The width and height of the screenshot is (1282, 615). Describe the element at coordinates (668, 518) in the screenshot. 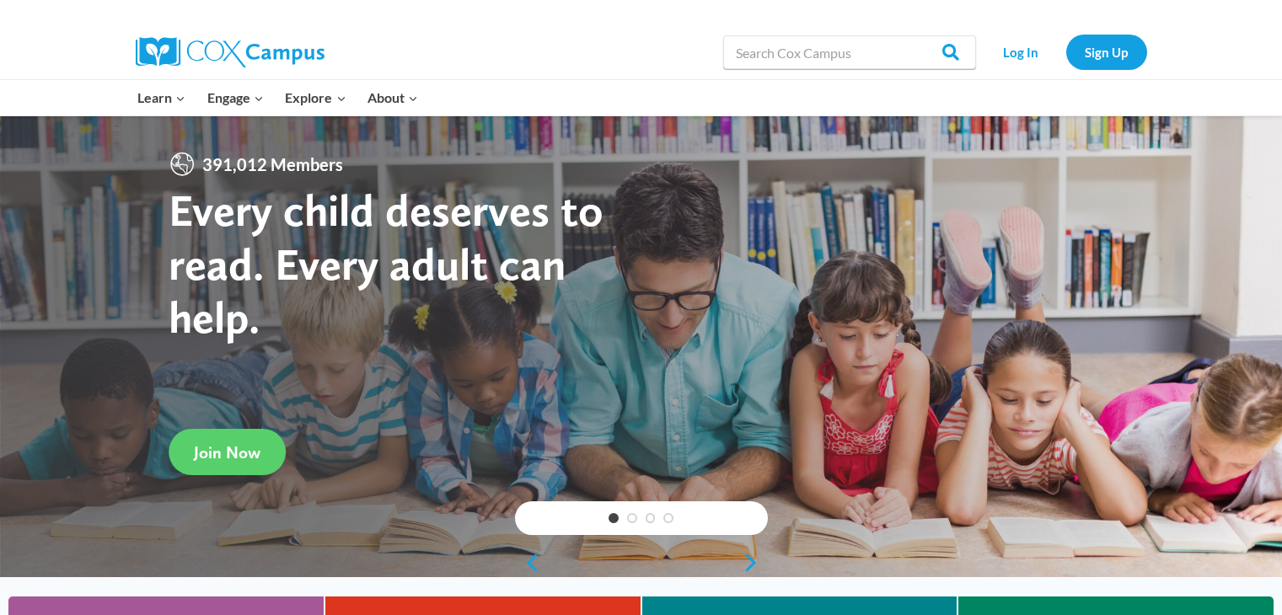

I see `a: 4` at that location.